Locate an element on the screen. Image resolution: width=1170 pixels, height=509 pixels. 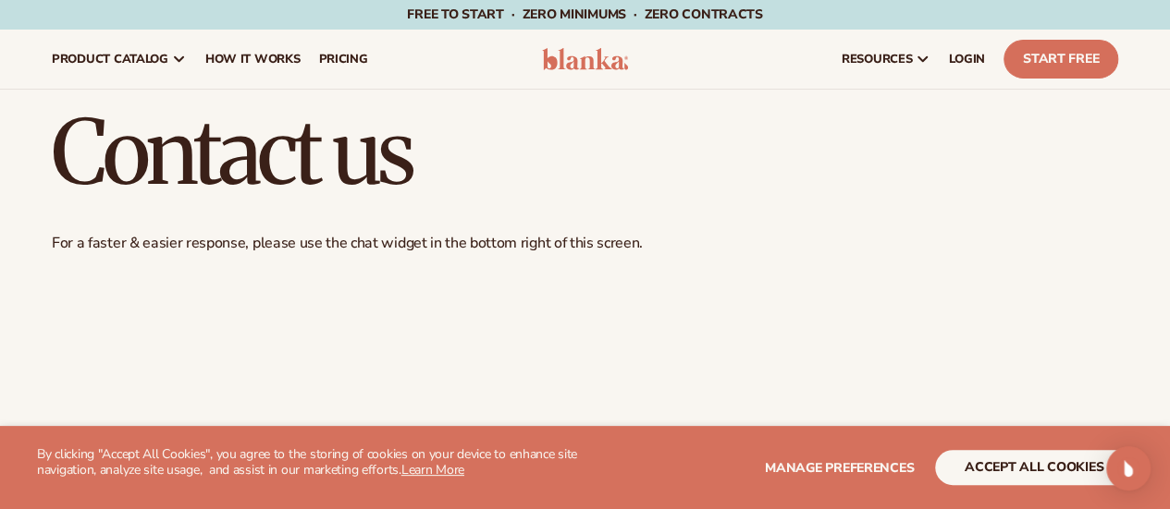
span: How It Works is located at coordinates (252, 59).